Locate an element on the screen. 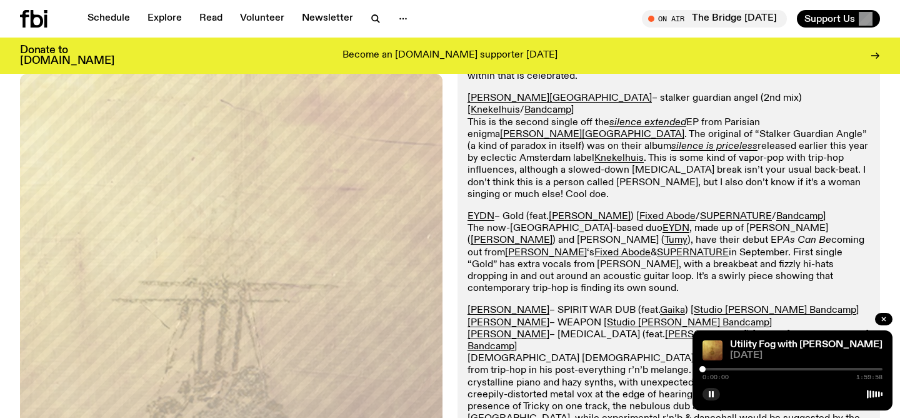 The width and height of the screenshot is (900, 418). em: silence extended is located at coordinates (648, 123).